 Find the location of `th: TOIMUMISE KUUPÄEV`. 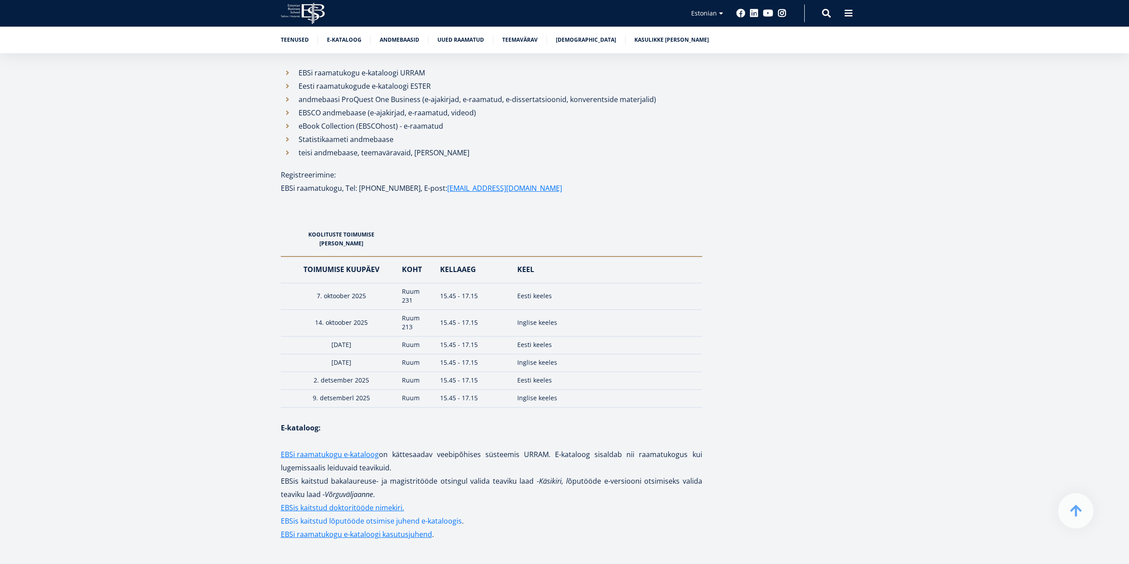

th: TOIMUMISE KUUPÄEV is located at coordinates (339, 270).